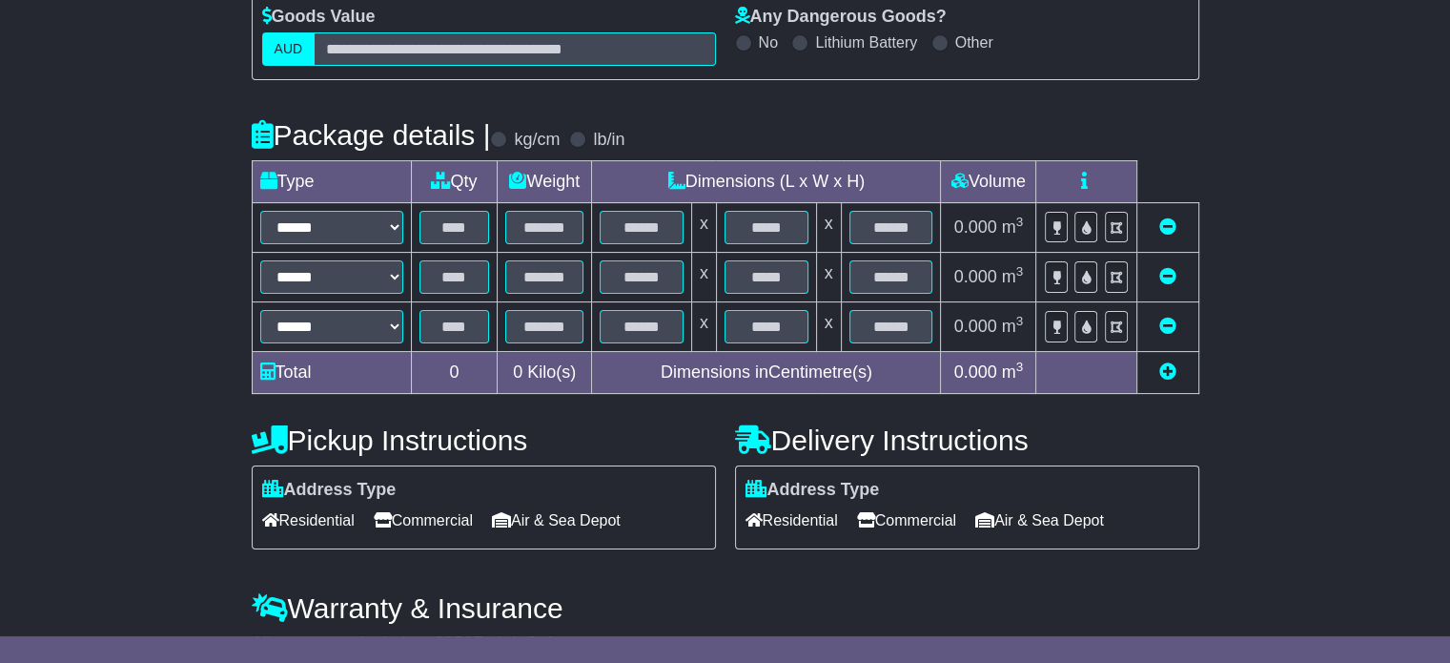 The image size is (1450, 663). I want to click on td: Qty, so click(454, 182).